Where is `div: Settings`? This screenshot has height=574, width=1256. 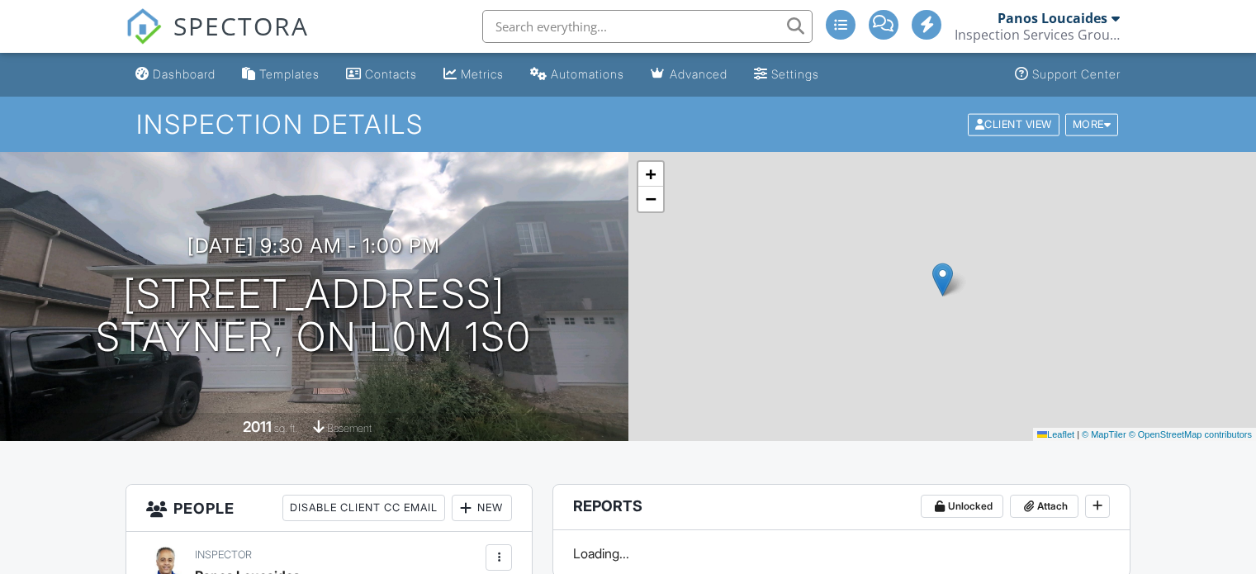 div: Settings is located at coordinates (795, 73).